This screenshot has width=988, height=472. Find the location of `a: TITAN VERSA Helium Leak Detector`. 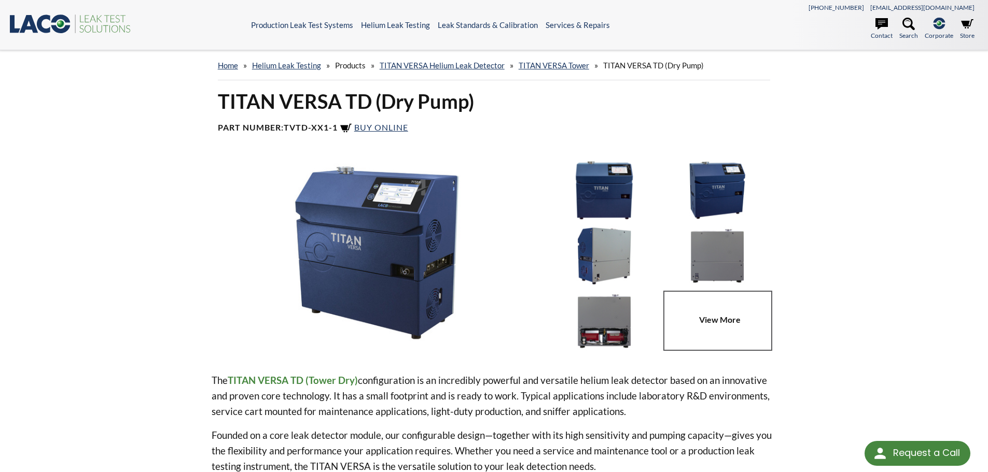

a: TITAN VERSA Helium Leak Detector is located at coordinates (442, 65).